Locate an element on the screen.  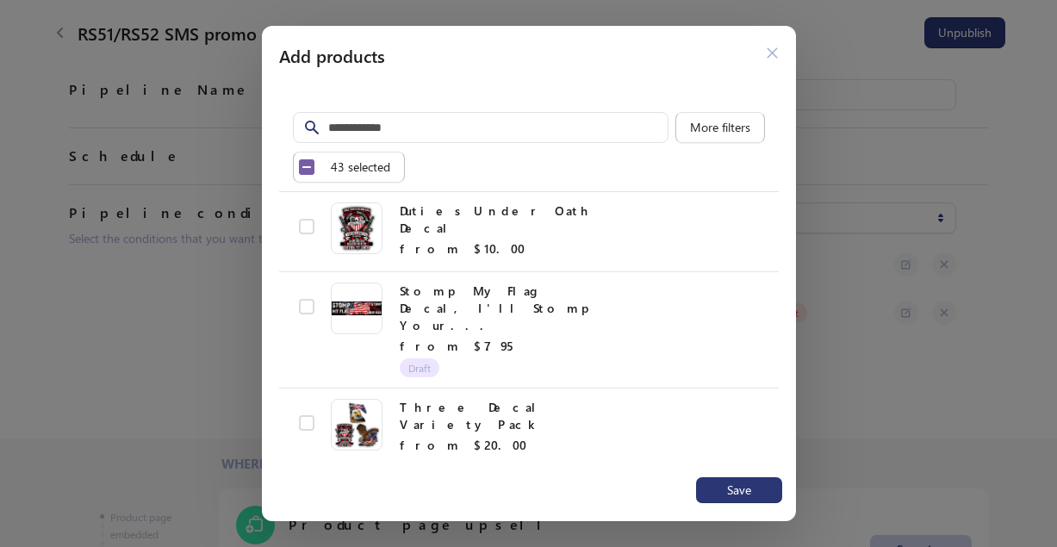
button: More filters is located at coordinates (720, 128).